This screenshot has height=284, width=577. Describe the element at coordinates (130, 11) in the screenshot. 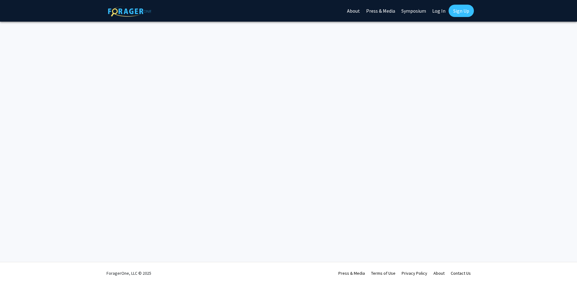

I see `img: ForagerOne Logo` at that location.